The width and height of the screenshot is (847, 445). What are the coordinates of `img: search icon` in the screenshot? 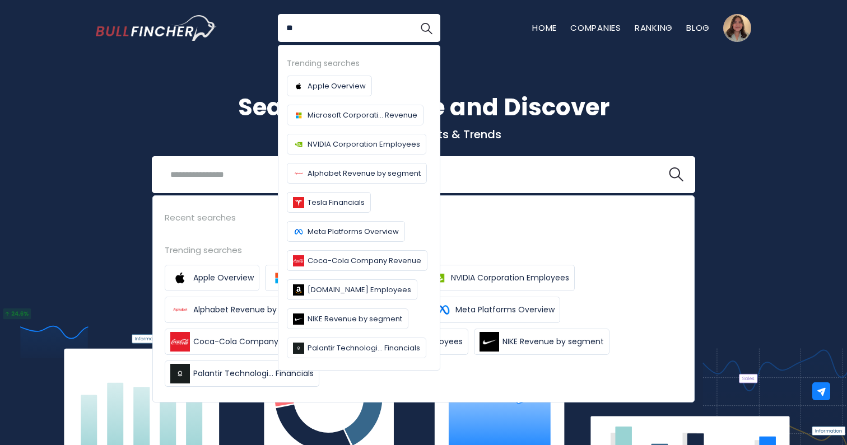 It's located at (676, 175).